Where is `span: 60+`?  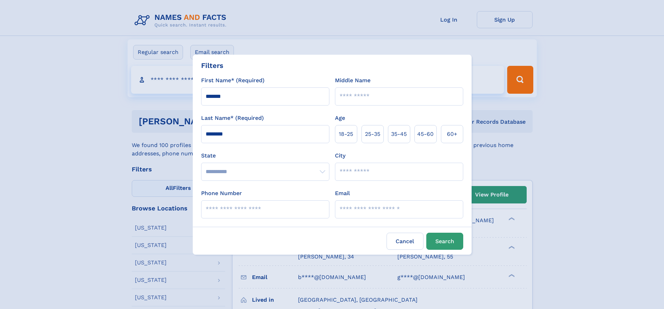
span: 60+ is located at coordinates (452, 134).